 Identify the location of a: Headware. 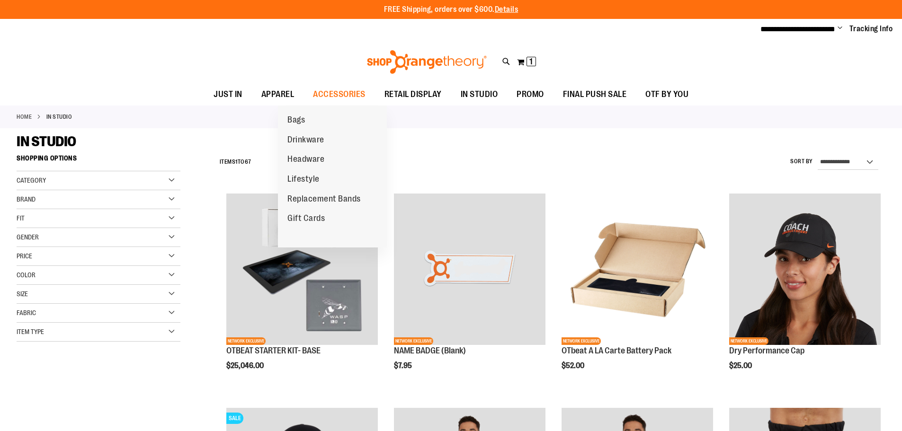
(306, 159).